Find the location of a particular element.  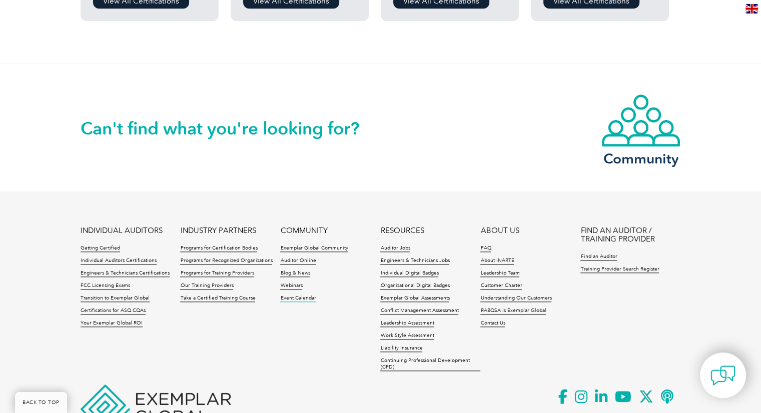

a: ABOUT US is located at coordinates (499, 231).